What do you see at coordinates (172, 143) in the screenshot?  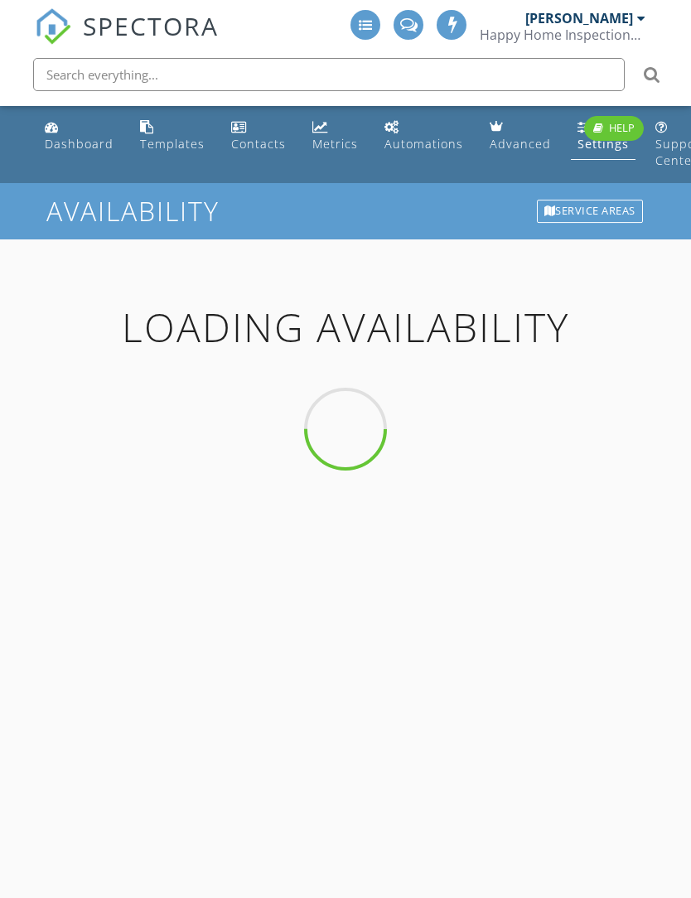 I see `div: Templates` at bounding box center [172, 143].